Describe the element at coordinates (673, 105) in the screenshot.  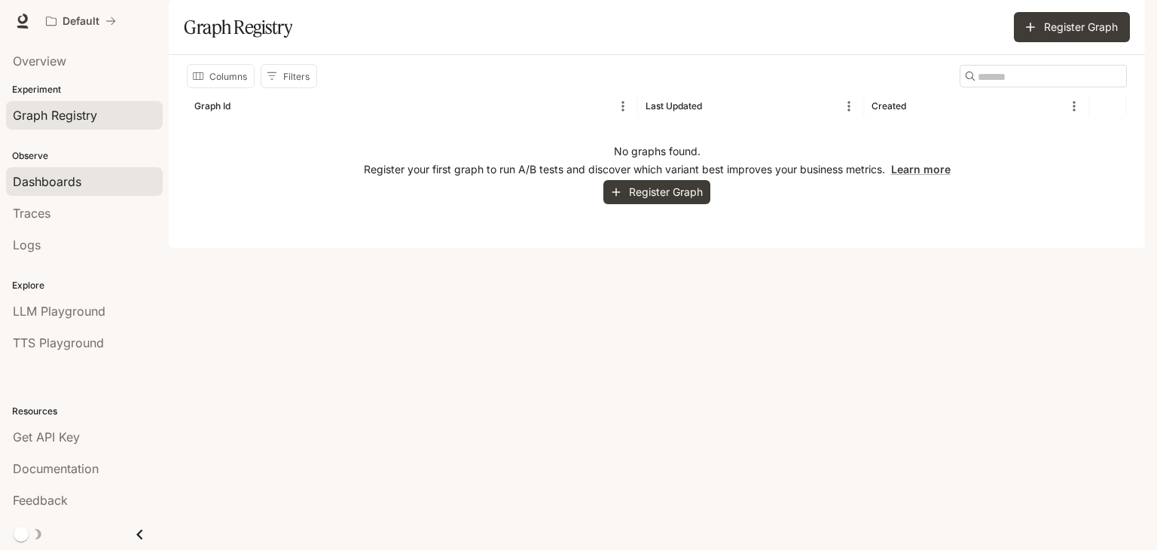
I see `div: Last Updated` at that location.